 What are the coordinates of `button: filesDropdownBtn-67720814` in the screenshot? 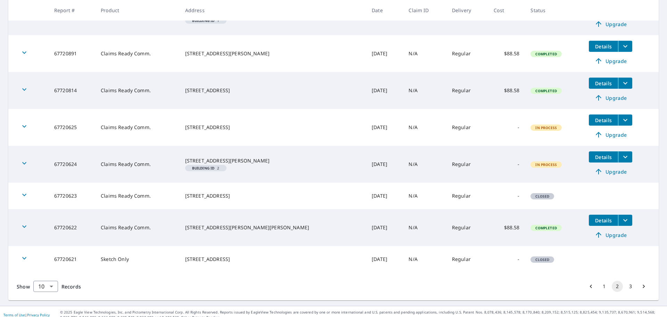 It's located at (625, 83).